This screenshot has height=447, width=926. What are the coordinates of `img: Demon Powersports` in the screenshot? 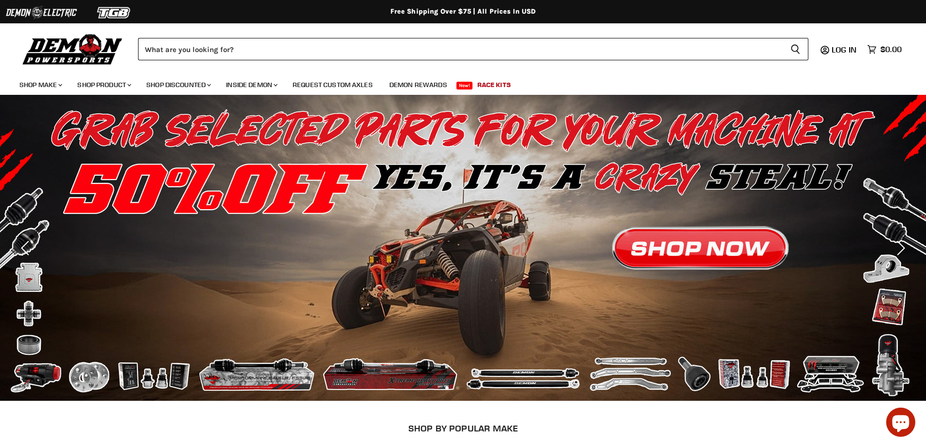 It's located at (72, 49).